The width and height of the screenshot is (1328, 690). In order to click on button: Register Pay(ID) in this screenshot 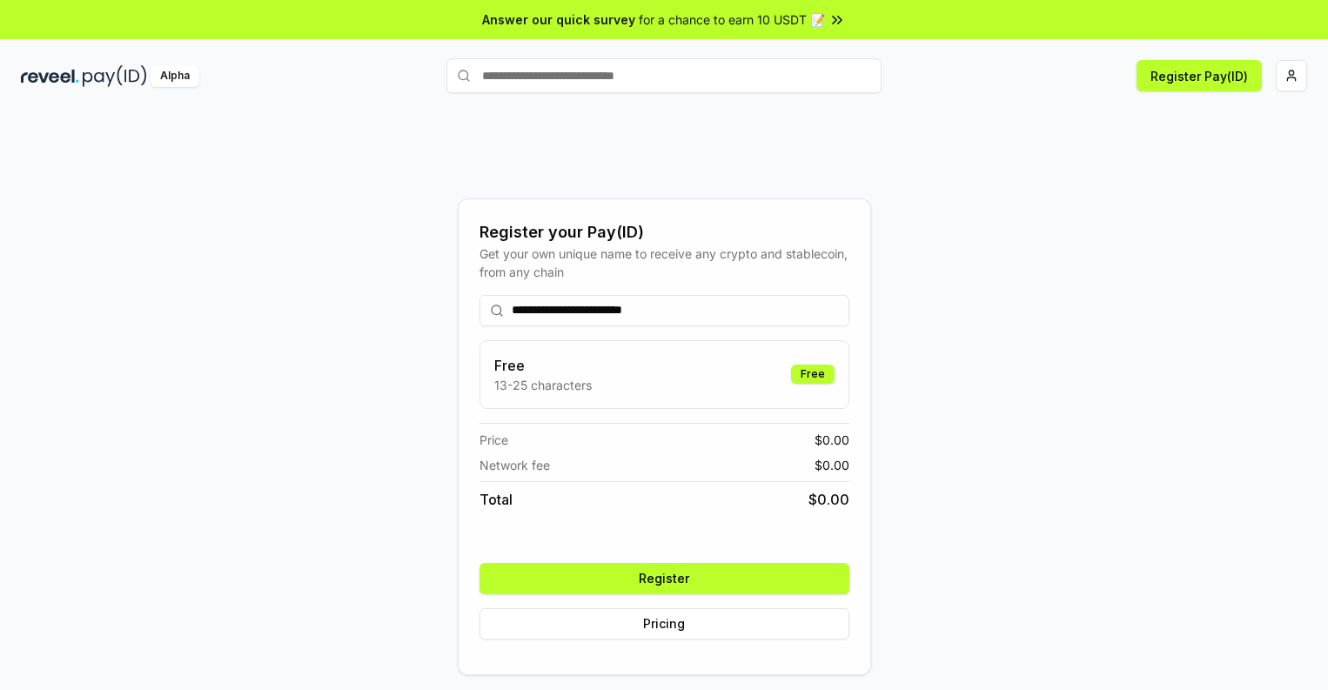, I will do `click(1199, 76)`.